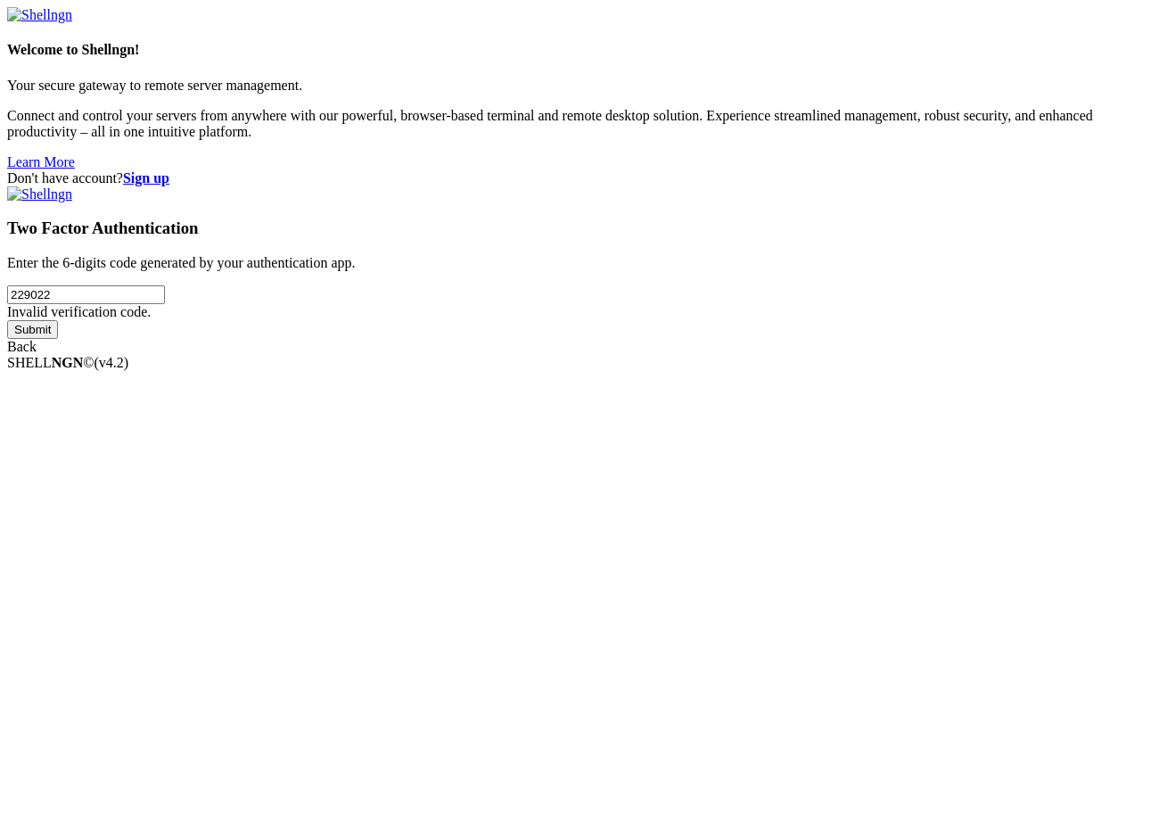 This screenshot has height=833, width=1167. What do you see at coordinates (32, 329) in the screenshot?
I see `input: Submit` at bounding box center [32, 329].